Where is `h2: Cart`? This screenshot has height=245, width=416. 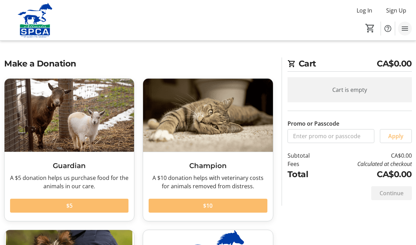
h2: Cart is located at coordinates (350, 64).